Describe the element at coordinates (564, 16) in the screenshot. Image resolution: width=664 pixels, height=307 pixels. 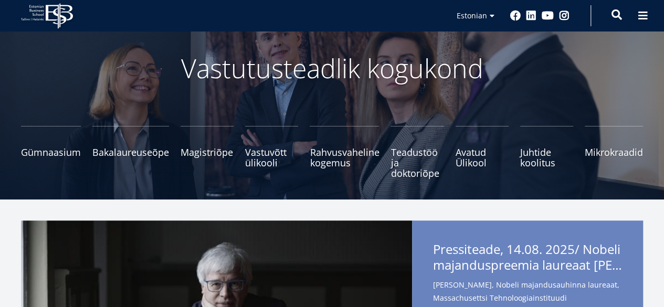
I see `a: Instagram` at that location.